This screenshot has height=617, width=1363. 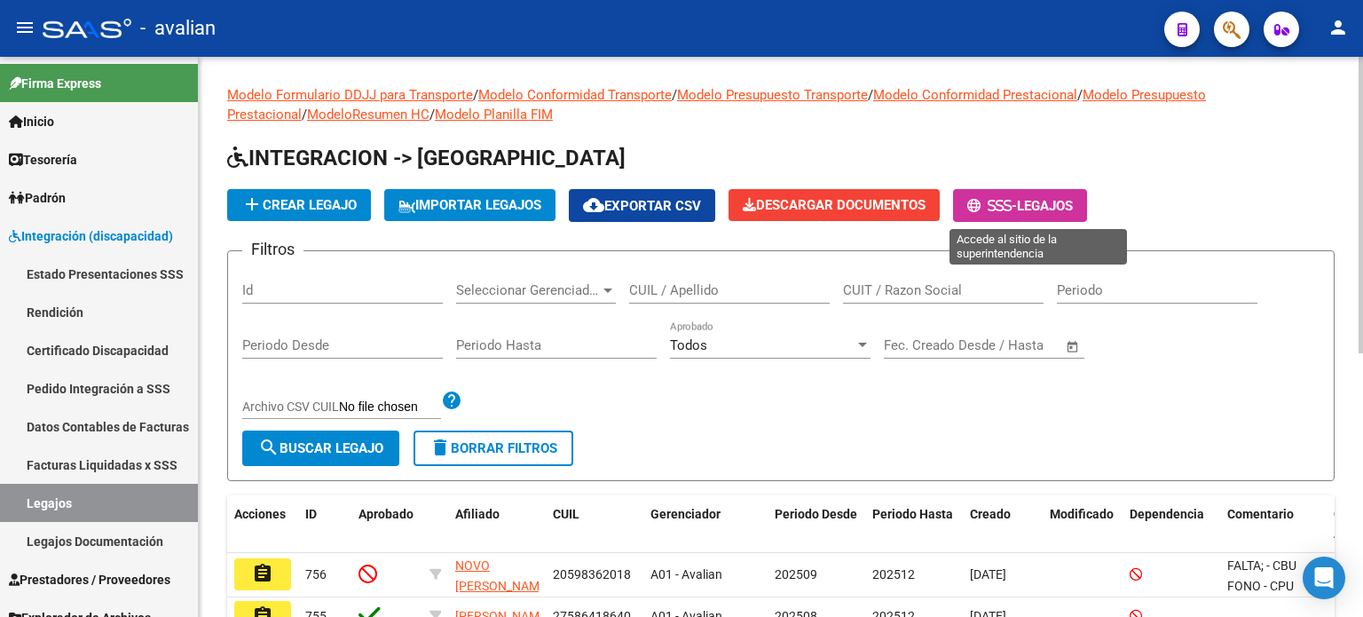 I want to click on a: Modelo Presupuesto Transporte, so click(x=772, y=95).